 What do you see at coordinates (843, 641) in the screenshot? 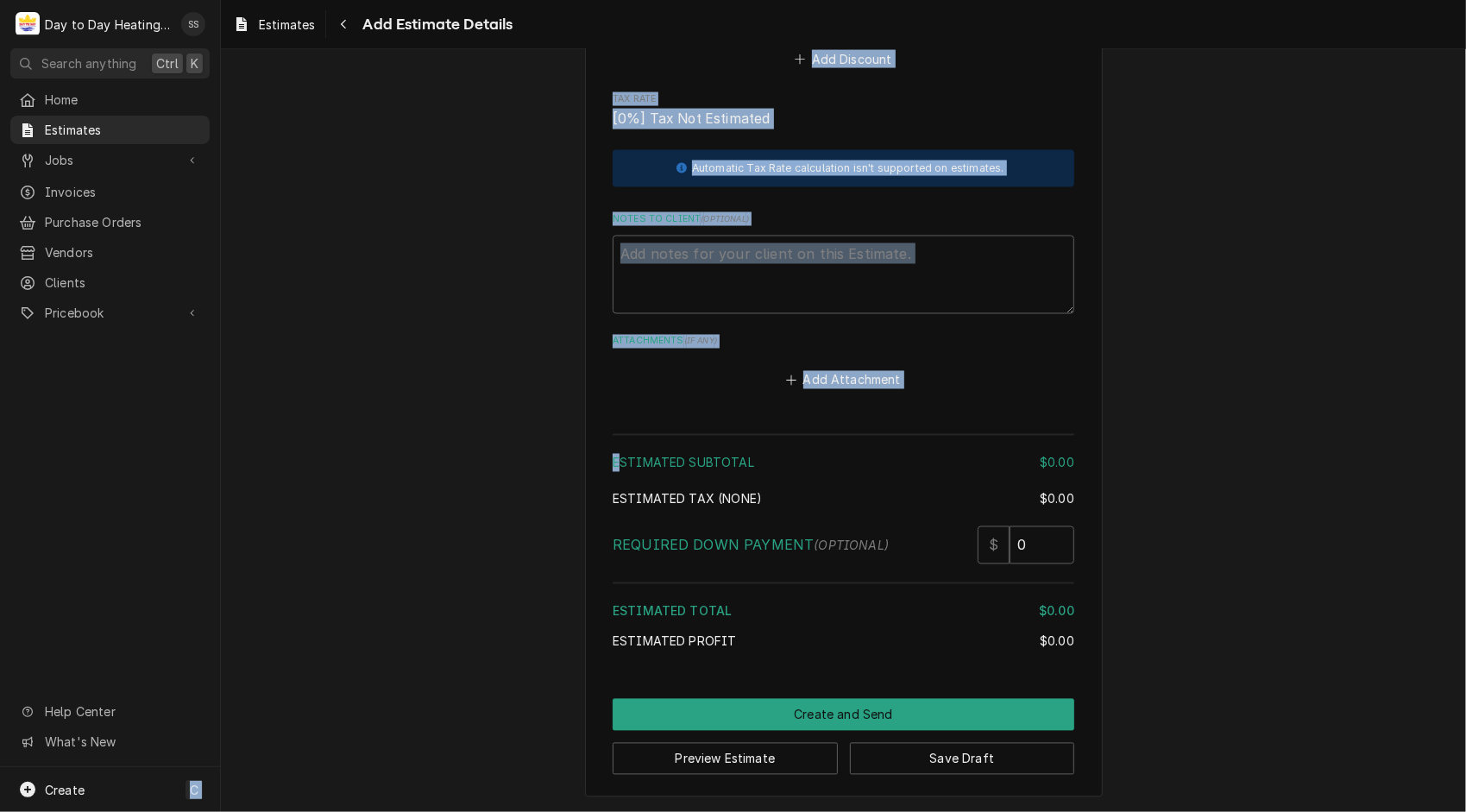
I see `div: Estimated Profit` at bounding box center [843, 641].